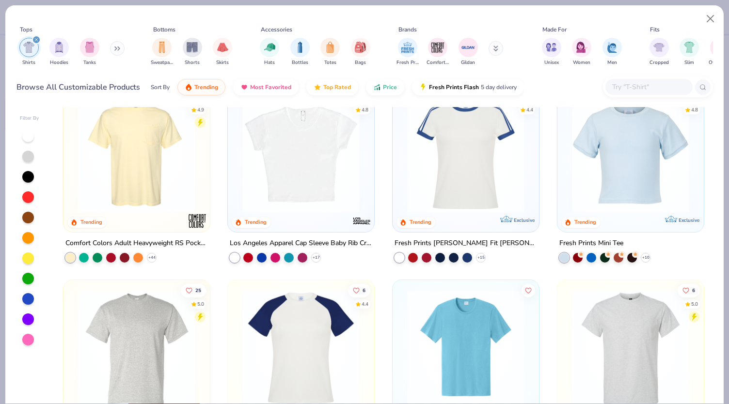 This screenshot has width=729, height=404. I want to click on div: Accessories, so click(276, 30).